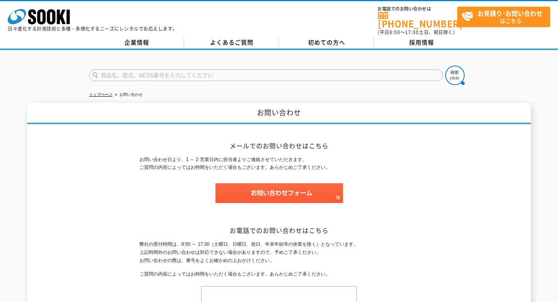  Describe the element at coordinates (279, 230) in the screenshot. I see `h2: お電話でのお問い合わせはこちら` at that location.